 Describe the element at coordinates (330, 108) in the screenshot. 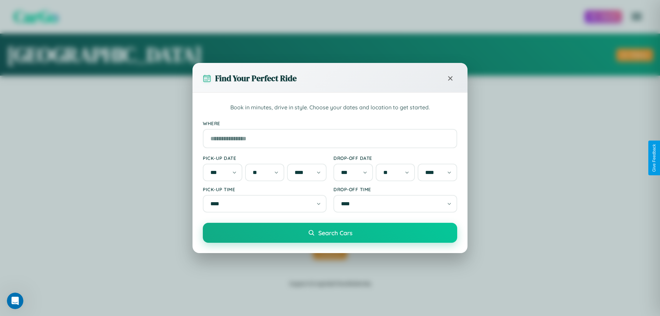

I see `p: Book in minutes, drive in style. Choose your dates and location to get started.` at that location.